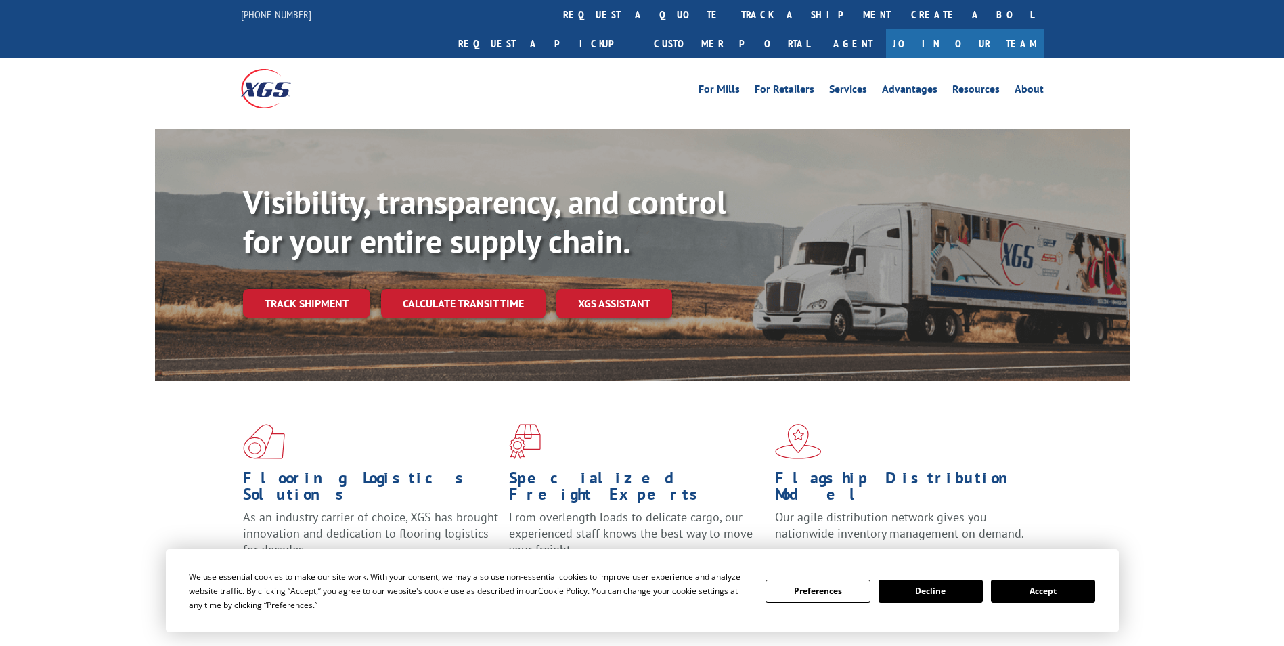 The height and width of the screenshot is (646, 1284). I want to click on a: Calculate transit time, so click(463, 303).